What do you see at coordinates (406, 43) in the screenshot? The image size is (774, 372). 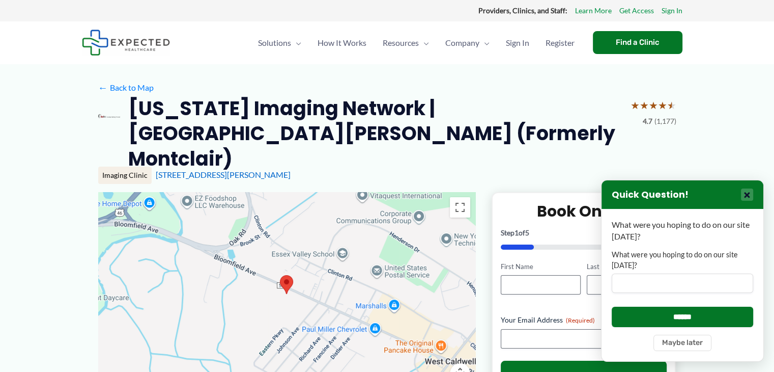 I see `a: ResourcesMenu Toggle` at bounding box center [406, 43].